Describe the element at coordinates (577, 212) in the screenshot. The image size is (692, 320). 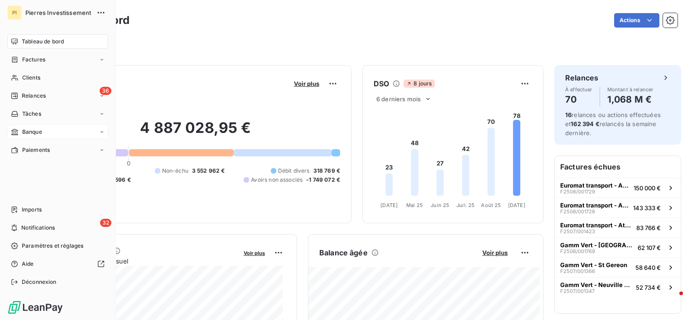
I see `span: F2508/001728` at that location.